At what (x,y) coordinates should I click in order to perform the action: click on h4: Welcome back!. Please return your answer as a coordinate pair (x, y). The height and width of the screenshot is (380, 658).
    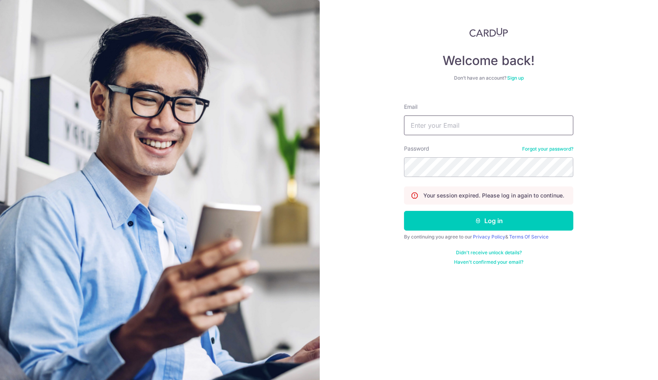
    Looking at the image, I should click on (489, 61).